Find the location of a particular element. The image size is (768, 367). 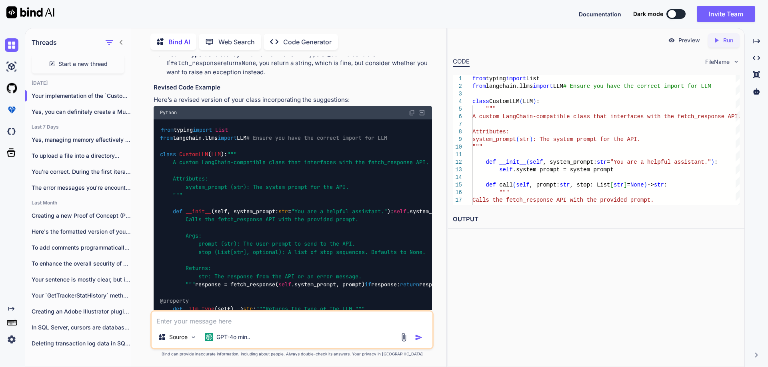

span: langchain.llms is located at coordinates (509, 86).